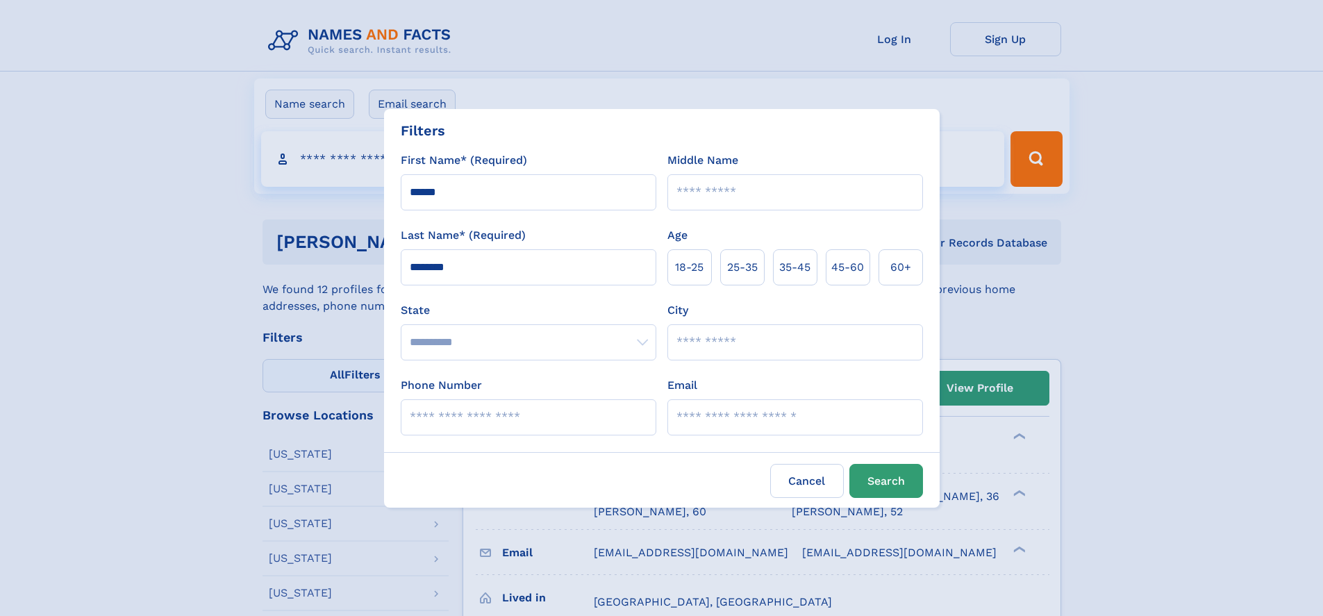 Image resolution: width=1323 pixels, height=616 pixels. Describe the element at coordinates (794, 267) in the screenshot. I see `span: 35‑45` at that location.